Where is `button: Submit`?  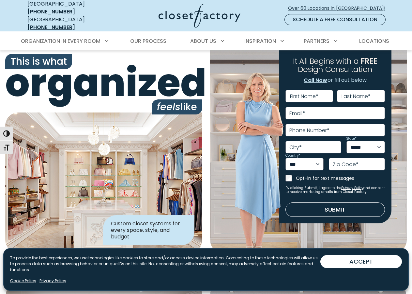 button: Submit is located at coordinates (335, 209).